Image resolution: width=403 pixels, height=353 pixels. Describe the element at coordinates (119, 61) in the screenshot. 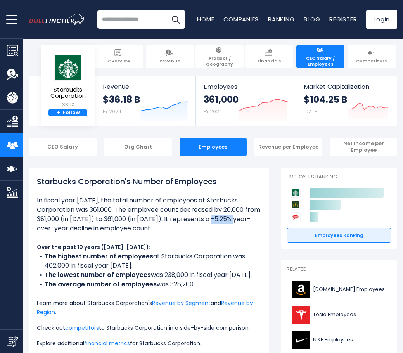

I see `span: Overview` at that location.